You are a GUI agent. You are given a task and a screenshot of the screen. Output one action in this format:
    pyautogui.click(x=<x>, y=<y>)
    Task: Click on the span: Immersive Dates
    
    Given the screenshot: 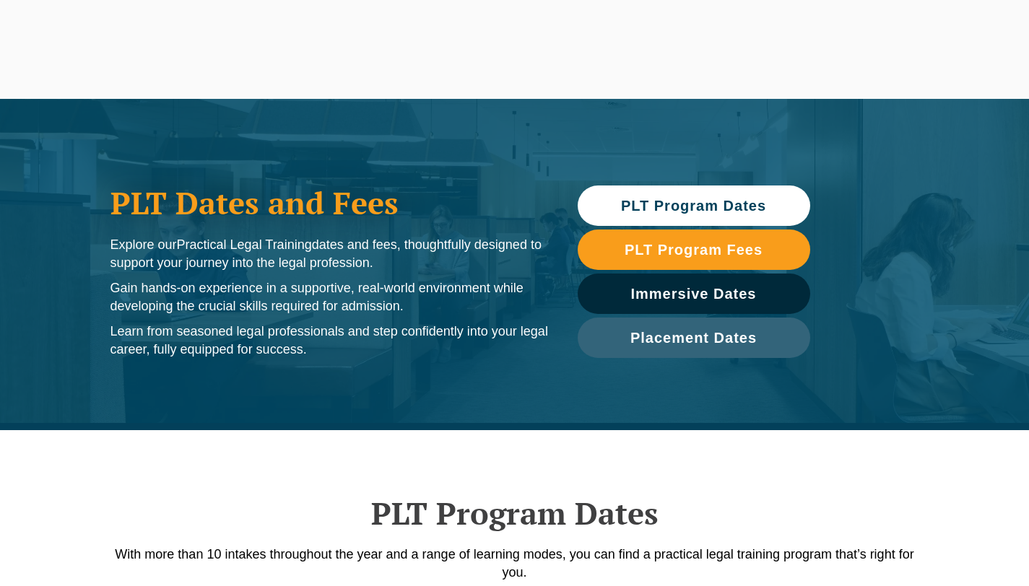 What is the action you would take?
    pyautogui.click(x=694, y=294)
    